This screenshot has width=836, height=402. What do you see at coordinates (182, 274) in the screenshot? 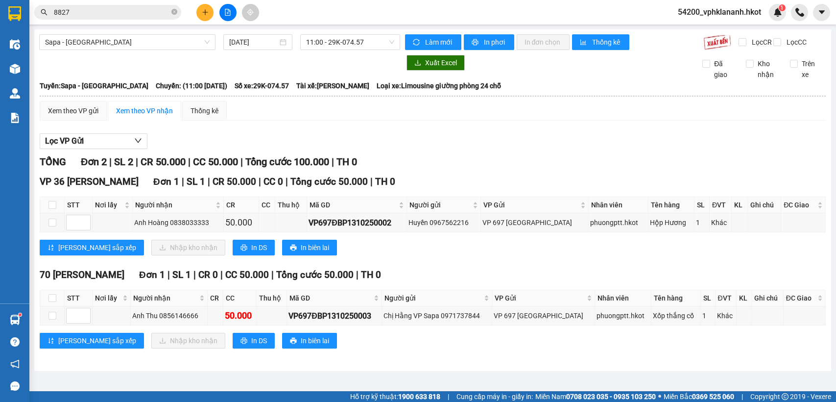
I see `span: SL 1` at bounding box center [182, 274].